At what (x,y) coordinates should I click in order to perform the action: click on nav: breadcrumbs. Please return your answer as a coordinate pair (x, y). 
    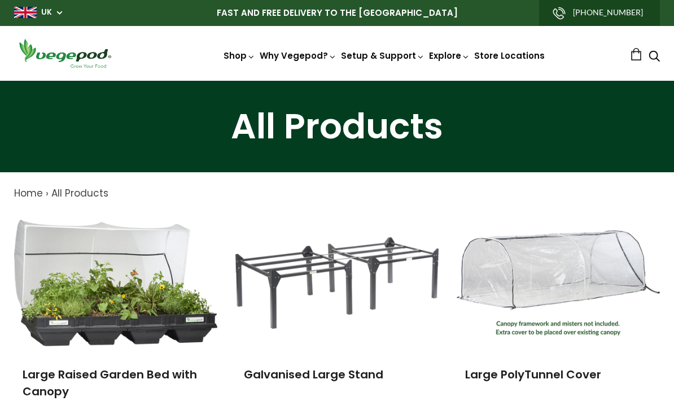
    Looking at the image, I should click on (337, 194).